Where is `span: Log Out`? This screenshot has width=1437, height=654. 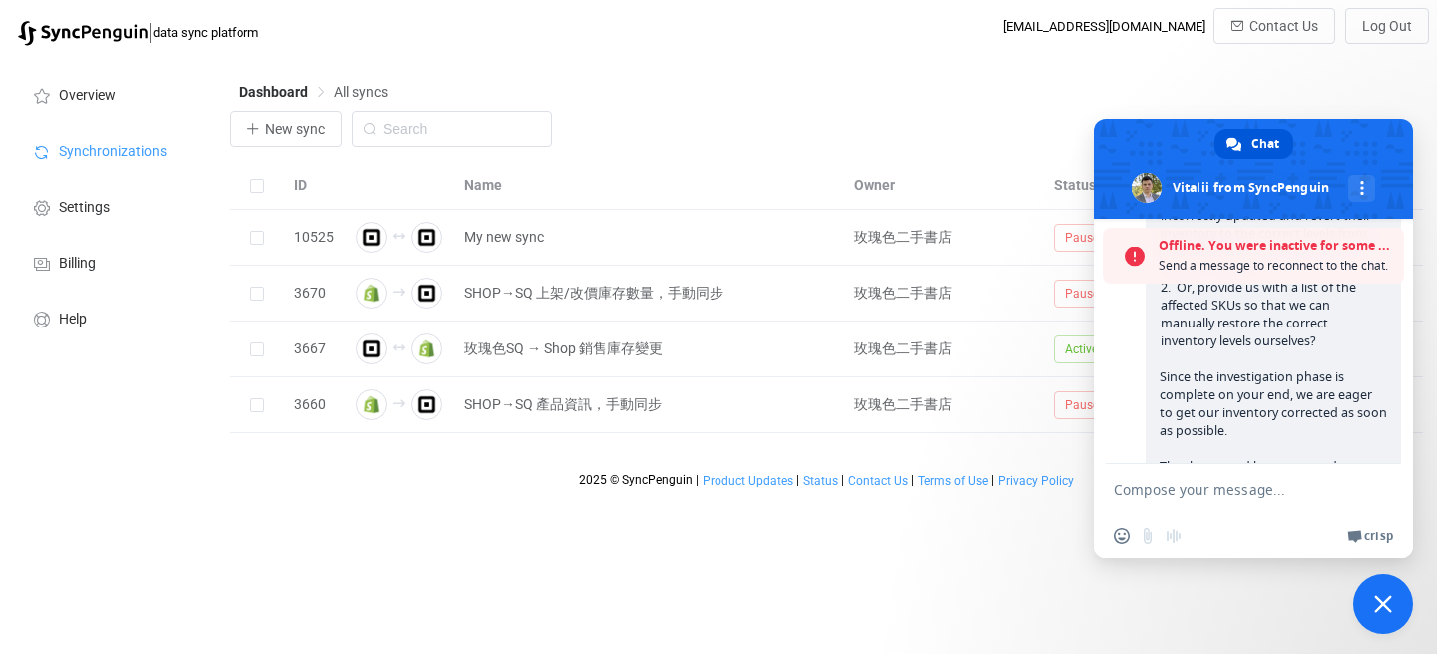 span: Log Out is located at coordinates (1387, 26).